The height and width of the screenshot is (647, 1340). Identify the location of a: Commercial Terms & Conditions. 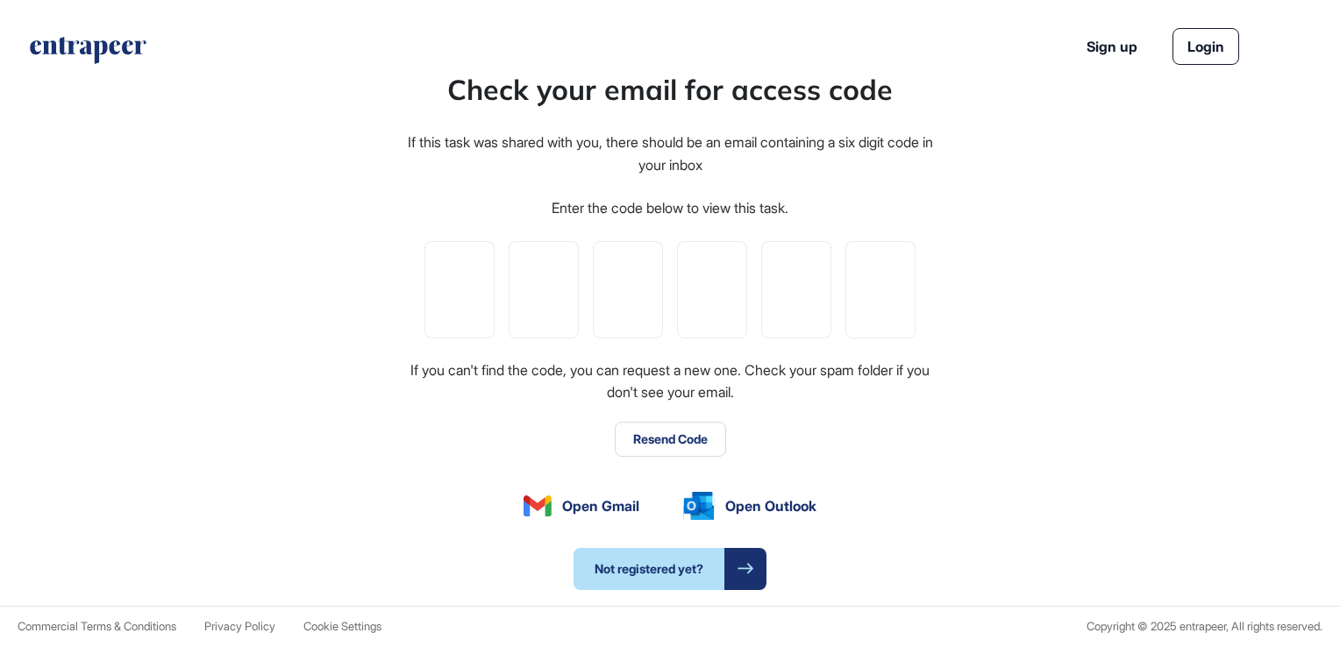
(96, 626).